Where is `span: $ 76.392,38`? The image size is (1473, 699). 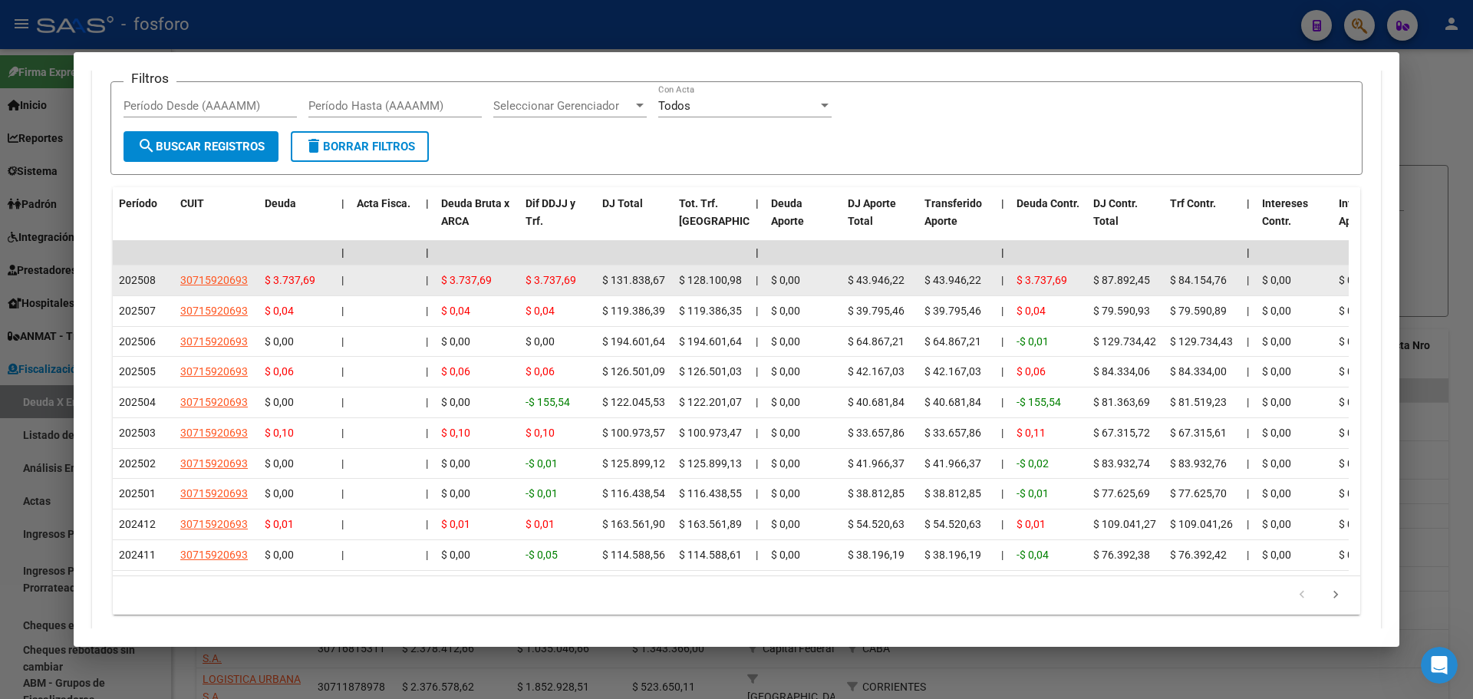 span: $ 76.392,38 is located at coordinates (1122, 555).